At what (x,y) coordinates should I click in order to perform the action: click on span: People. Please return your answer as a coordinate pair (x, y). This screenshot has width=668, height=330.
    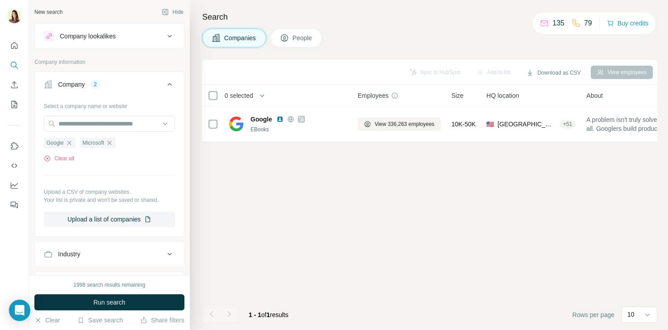
    Looking at the image, I should click on (303, 38).